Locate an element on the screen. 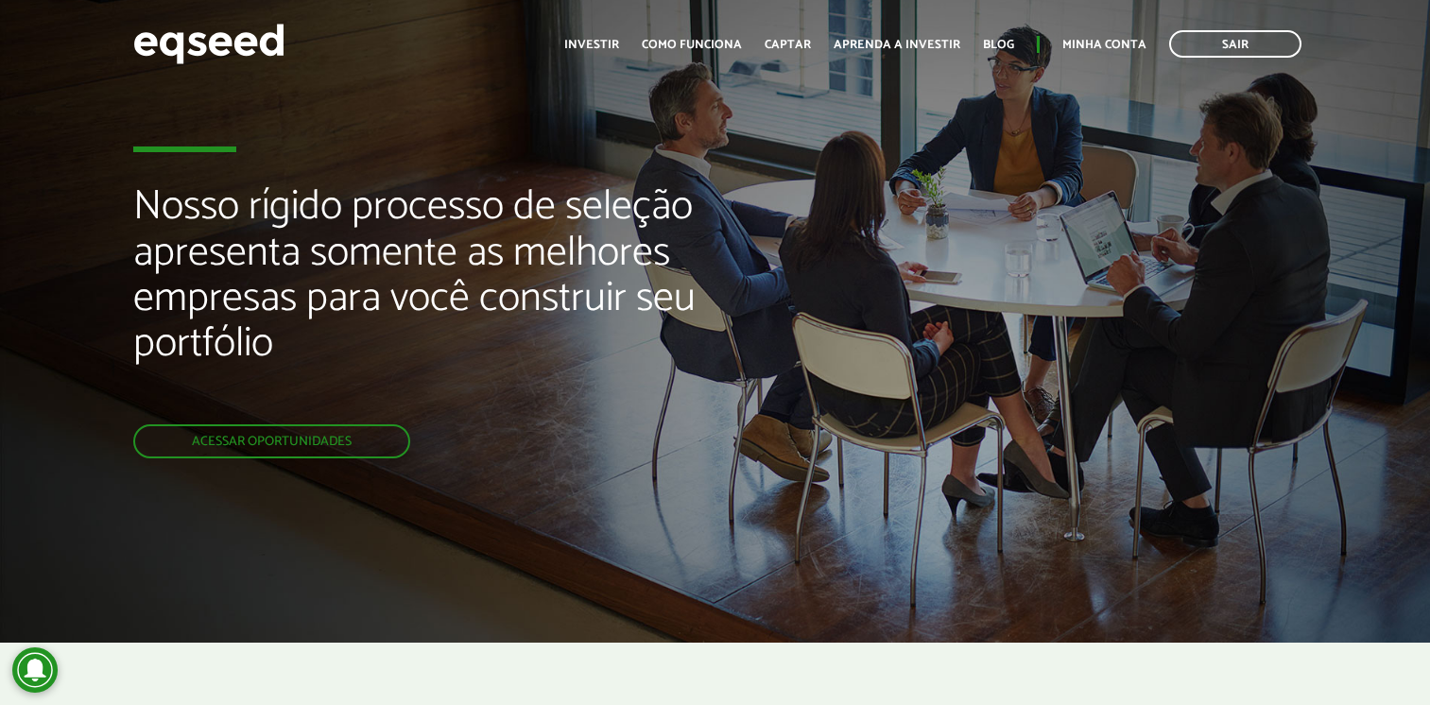  a: Minha conta is located at coordinates (1104, 44).